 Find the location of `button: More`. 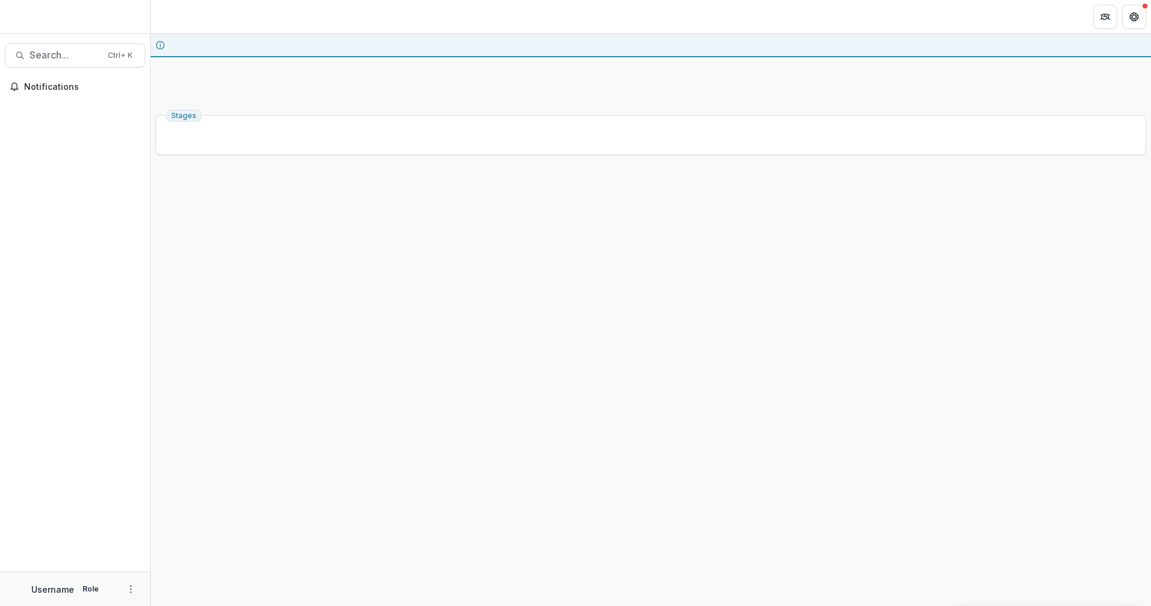

button: More is located at coordinates (131, 589).